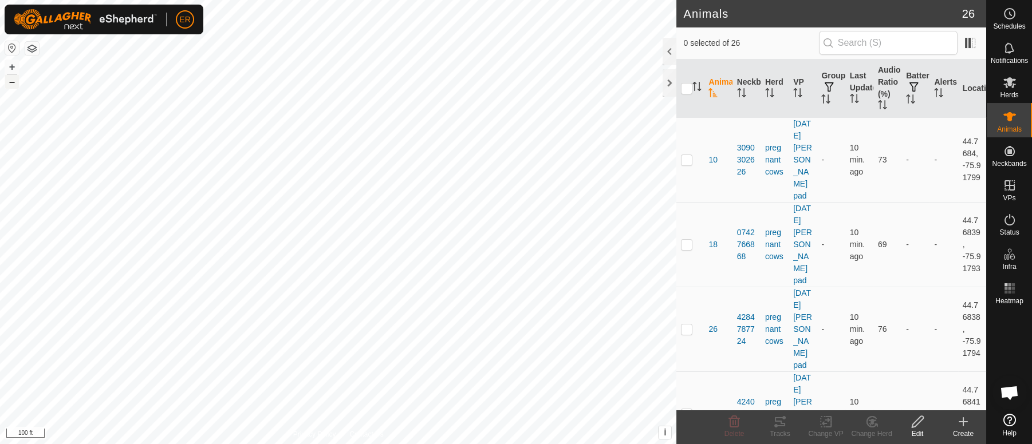 This screenshot has height=444, width=1032. Describe the element at coordinates (918, 434) in the screenshot. I see `div: Edit` at that location.